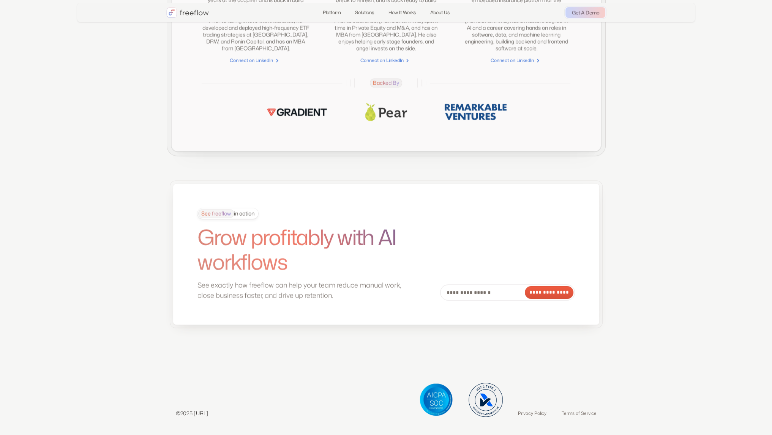 This screenshot has width=772, height=435. What do you see at coordinates (402, 13) in the screenshot?
I see `a: How It Works` at bounding box center [402, 13].